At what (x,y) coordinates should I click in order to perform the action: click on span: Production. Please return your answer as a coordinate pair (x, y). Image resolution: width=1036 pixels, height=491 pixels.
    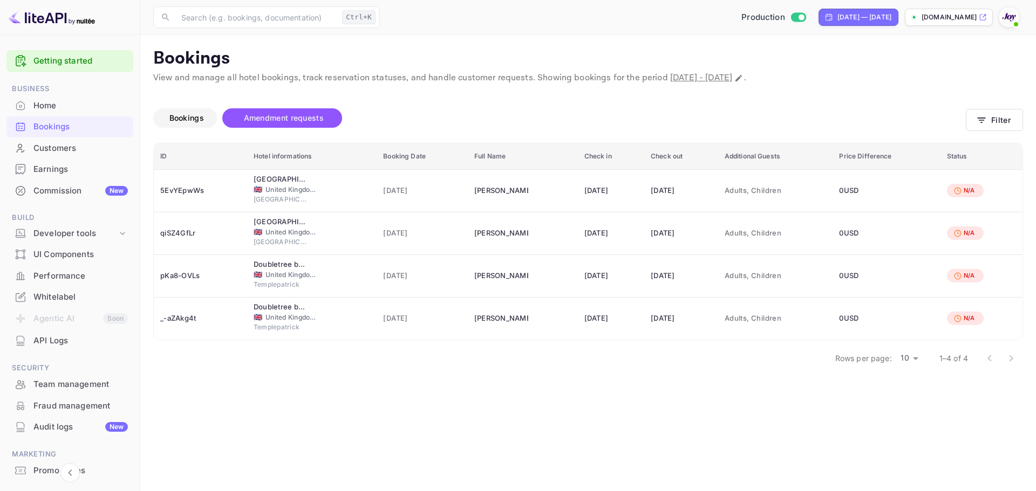
    Looking at the image, I should click on (763, 17).